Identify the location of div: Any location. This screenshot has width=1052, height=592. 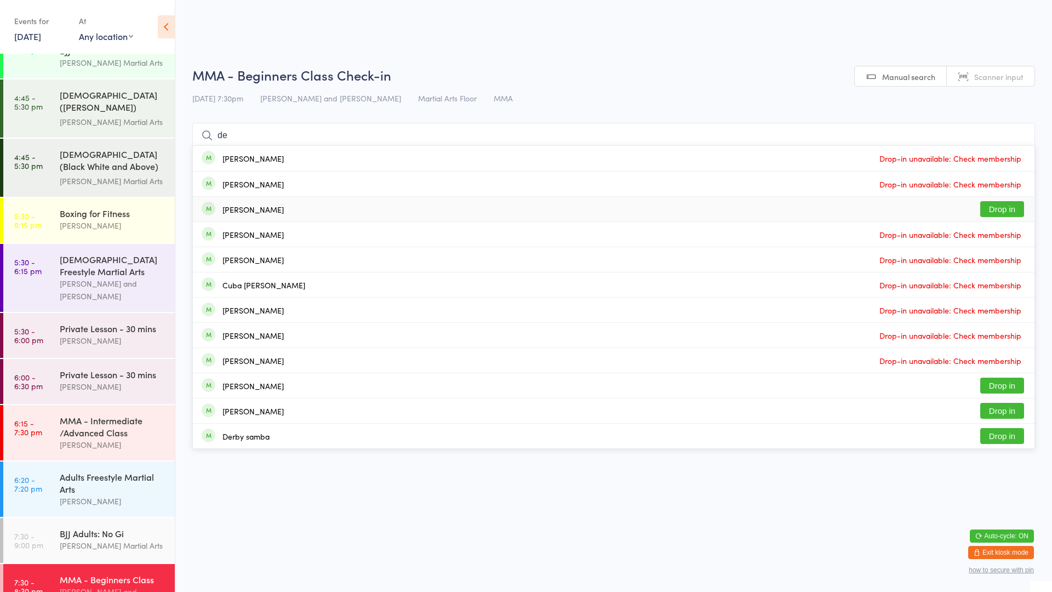
(106, 36).